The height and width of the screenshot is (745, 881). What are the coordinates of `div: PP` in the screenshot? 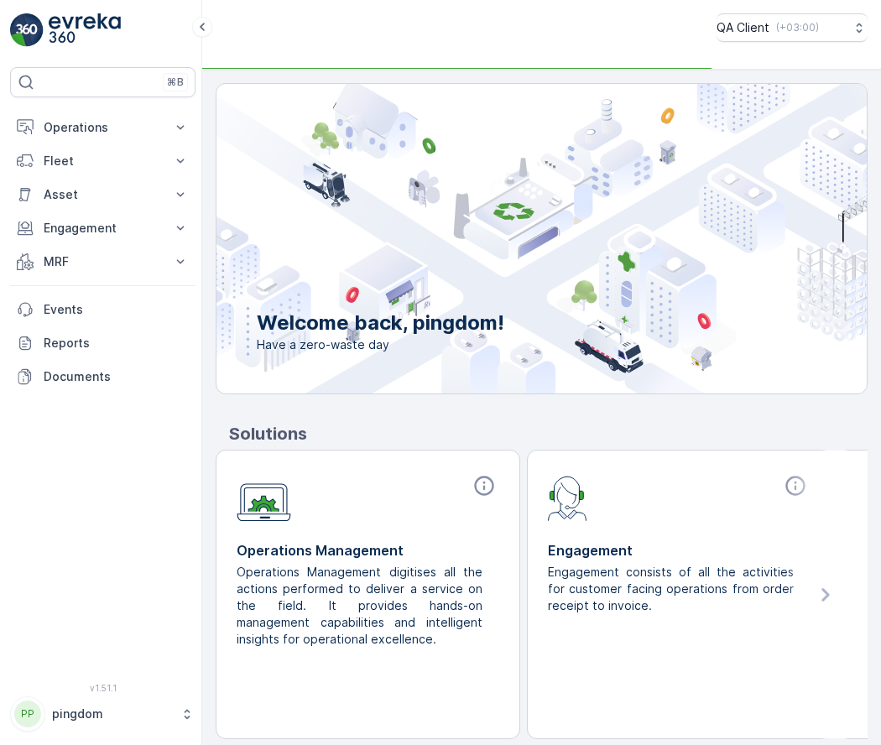 It's located at (28, 714).